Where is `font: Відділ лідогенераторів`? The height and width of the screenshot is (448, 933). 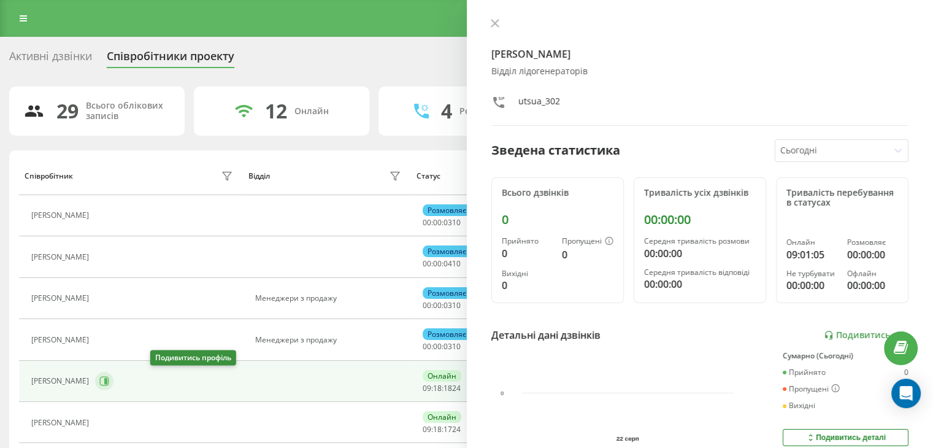
font: Відділ лідогенераторів is located at coordinates (539, 71).